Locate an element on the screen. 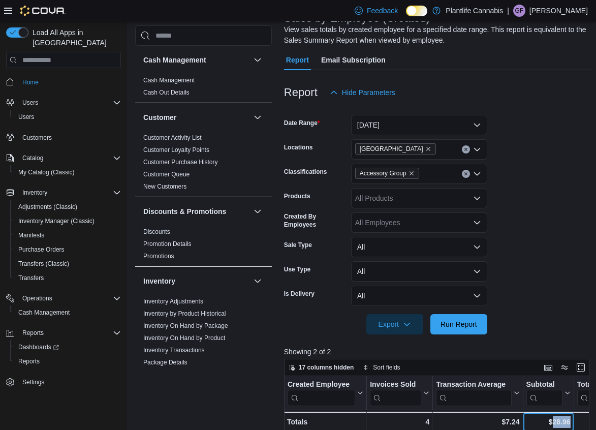 The image size is (596, 430). a: Inventory Manager (Classic) is located at coordinates (56, 221).